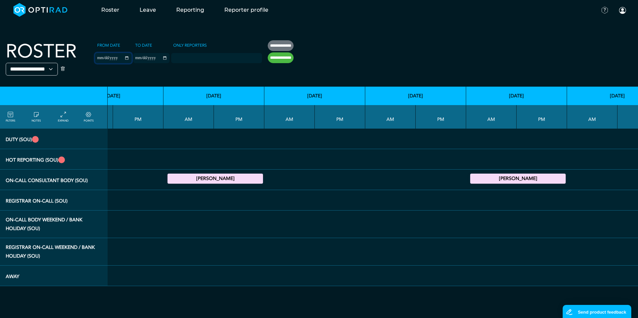 This screenshot has height=318, width=638. What do you see at coordinates (10, 117) in the screenshot?
I see `a: FILTERS` at bounding box center [10, 117].